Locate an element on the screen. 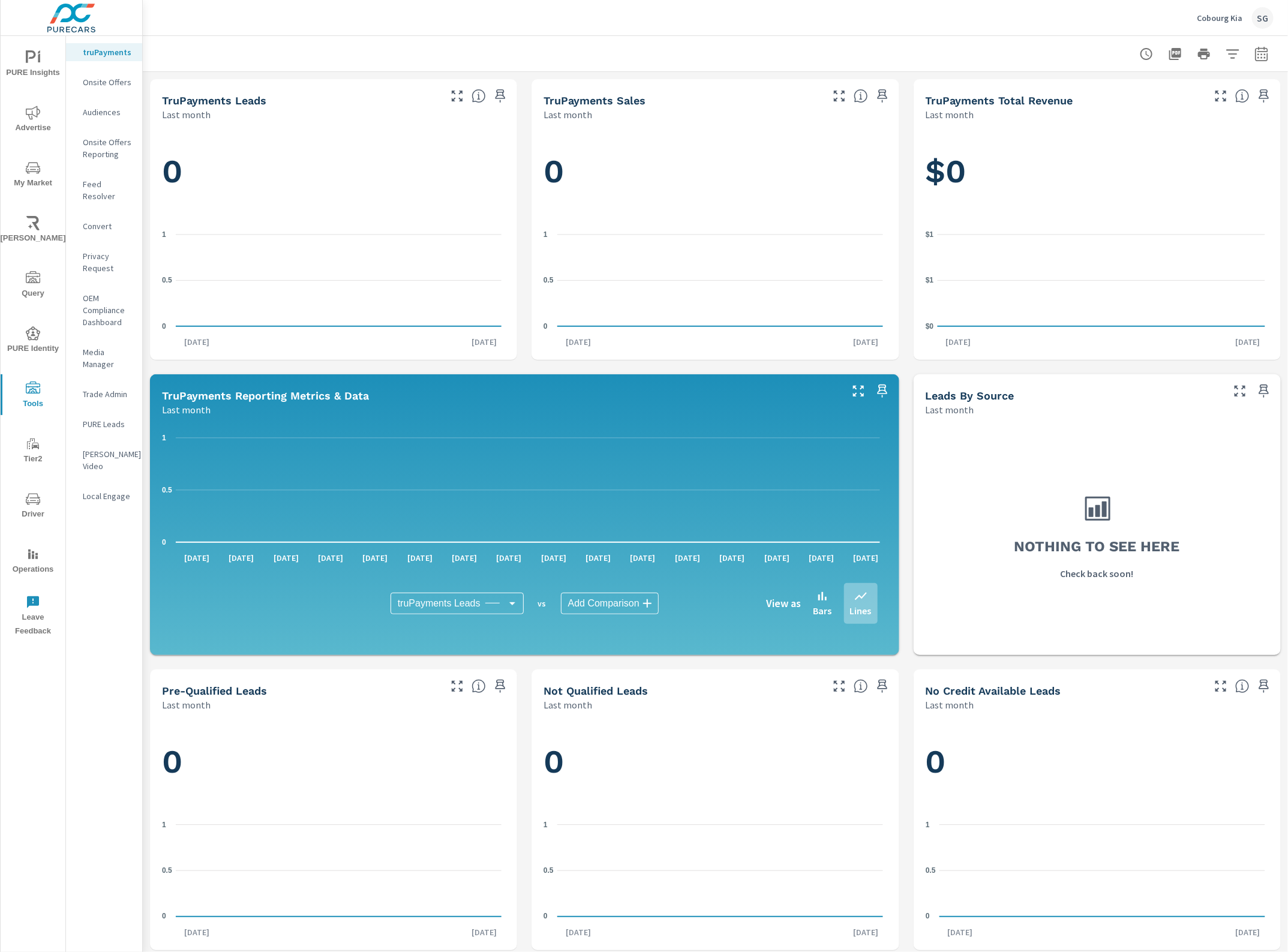 The width and height of the screenshot is (1288, 952). button: "Export Report to PDF" is located at coordinates (1176, 54).